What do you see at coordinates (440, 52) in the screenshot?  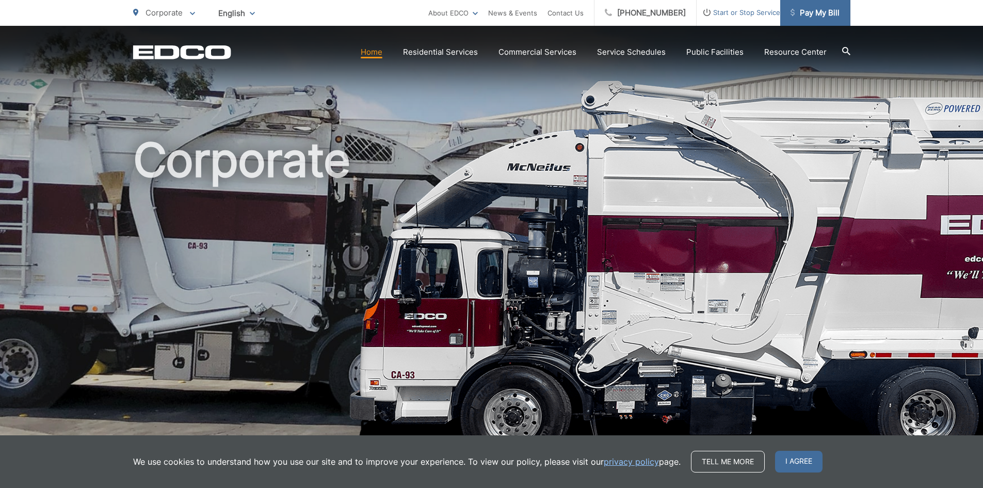 I see `a: Residential Services` at bounding box center [440, 52].